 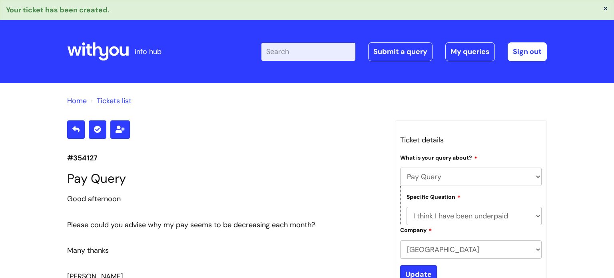 I want to click on h1: Pay Query, so click(x=225, y=178).